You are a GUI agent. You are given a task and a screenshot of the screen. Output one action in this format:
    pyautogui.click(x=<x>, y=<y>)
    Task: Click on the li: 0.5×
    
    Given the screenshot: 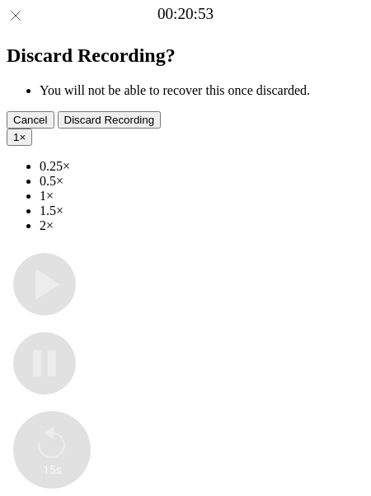 What is the action you would take?
    pyautogui.click(x=202, y=181)
    